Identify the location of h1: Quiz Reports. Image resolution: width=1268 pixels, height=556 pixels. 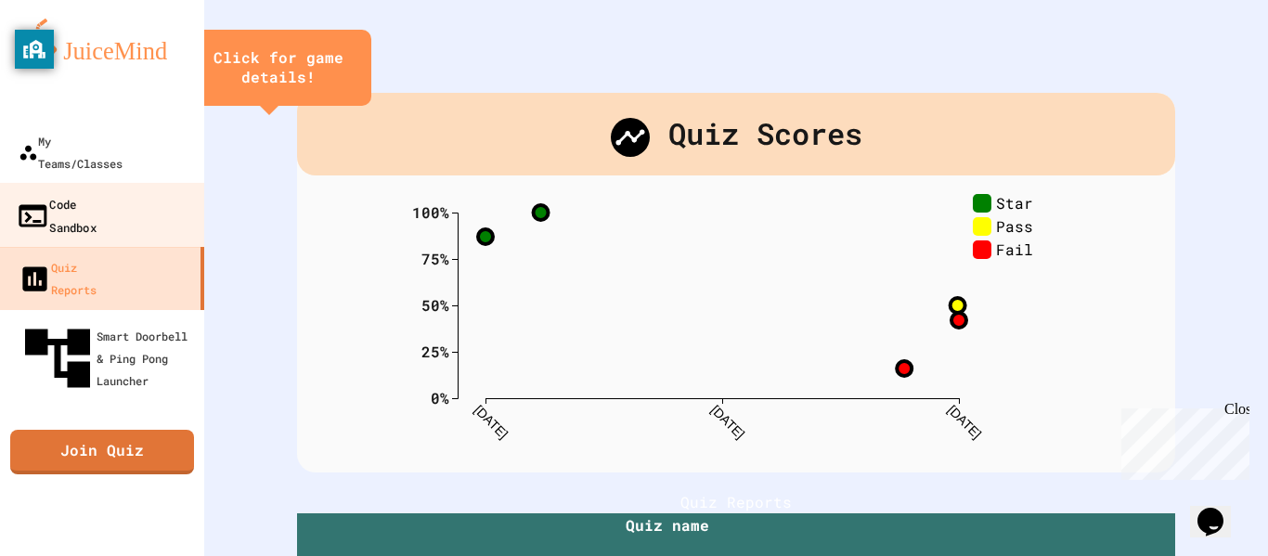
(736, 502).